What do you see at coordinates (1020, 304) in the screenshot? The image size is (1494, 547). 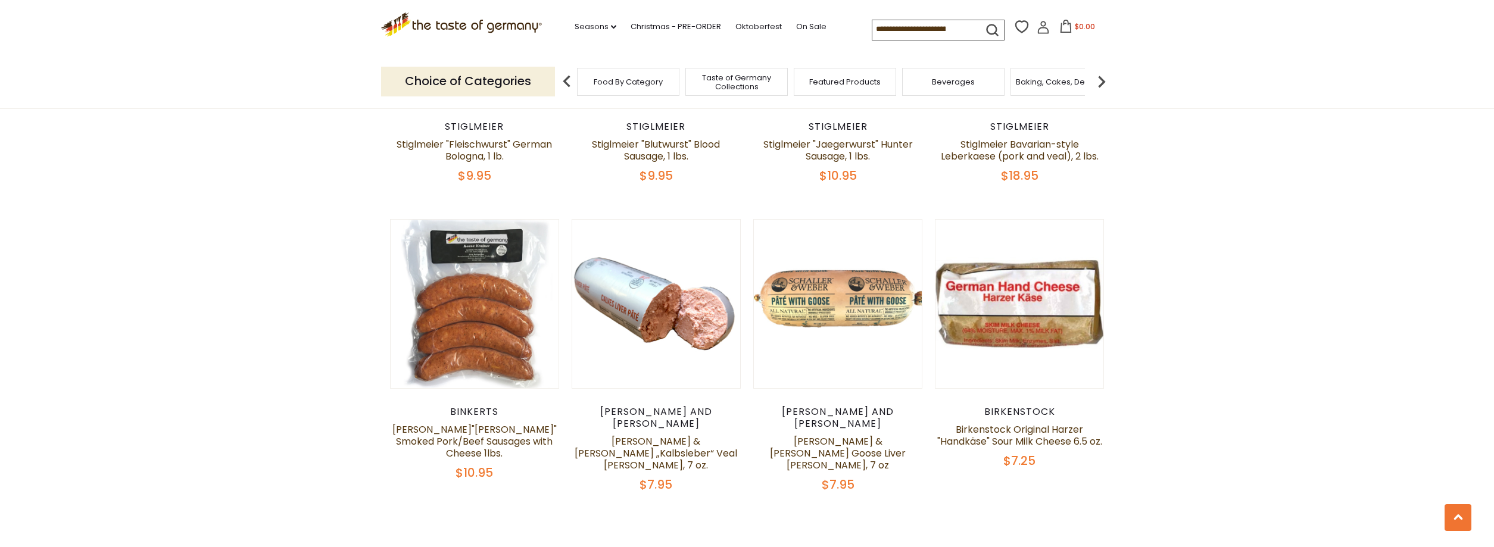 I see `img: Birkenstock Original Harzer "Handkäse" Sour Milk Cheese 6.5 oz.` at bounding box center [1020, 304].